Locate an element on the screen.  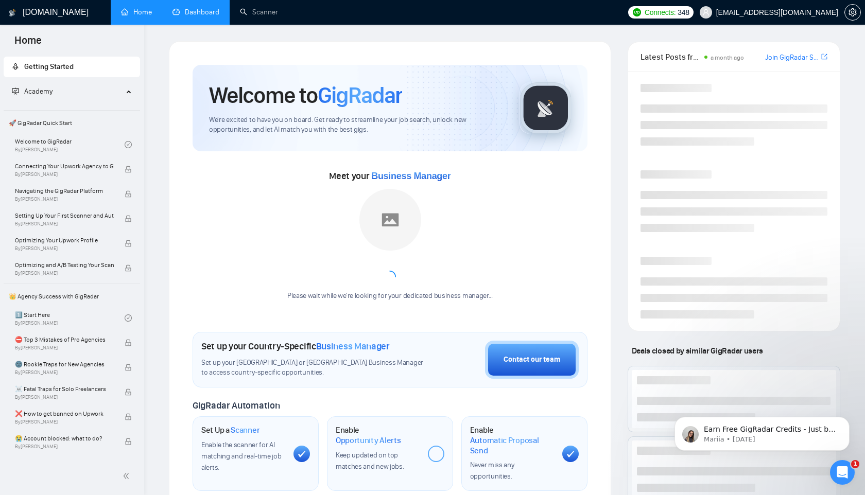
span: Scanner is located at coordinates (245, 431).